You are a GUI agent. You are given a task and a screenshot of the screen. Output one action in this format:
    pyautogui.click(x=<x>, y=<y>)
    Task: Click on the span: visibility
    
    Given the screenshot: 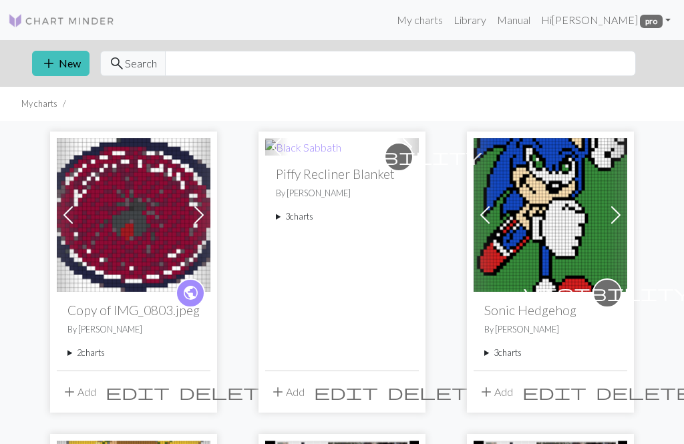 What is the action you would take?
    pyautogui.click(x=399, y=156)
    